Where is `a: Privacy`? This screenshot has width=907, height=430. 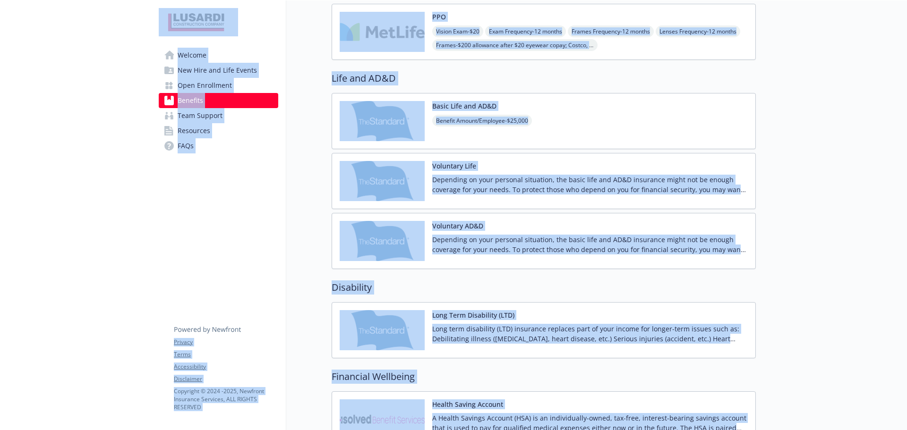 a: Privacy is located at coordinates (226, 342).